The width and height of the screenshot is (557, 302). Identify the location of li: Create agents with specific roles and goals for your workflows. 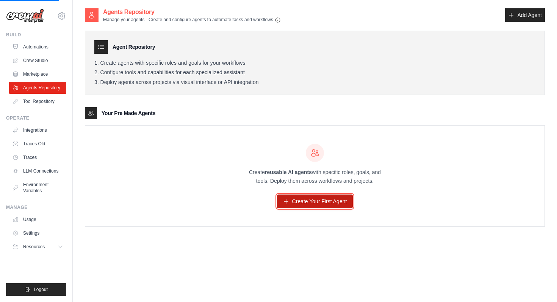
(315, 63).